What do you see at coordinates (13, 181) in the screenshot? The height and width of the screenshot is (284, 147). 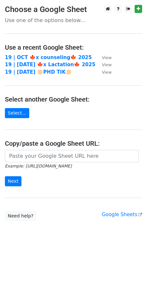 I see `input: Next` at bounding box center [13, 181].